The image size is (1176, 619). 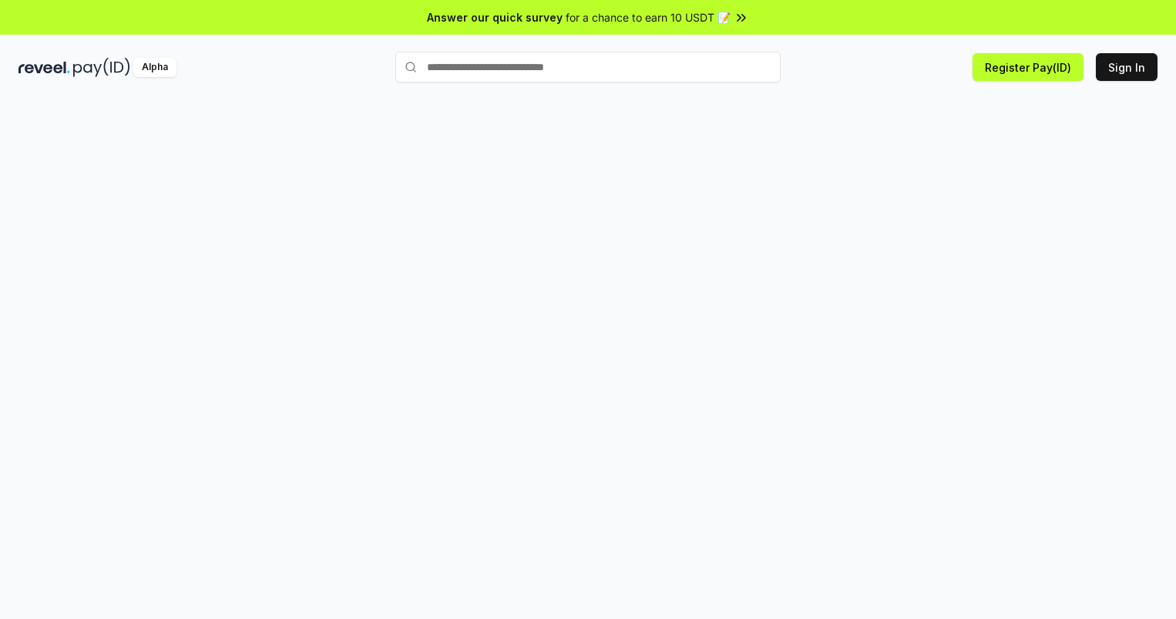 What do you see at coordinates (1127, 67) in the screenshot?
I see `button: Sign In` at bounding box center [1127, 67].